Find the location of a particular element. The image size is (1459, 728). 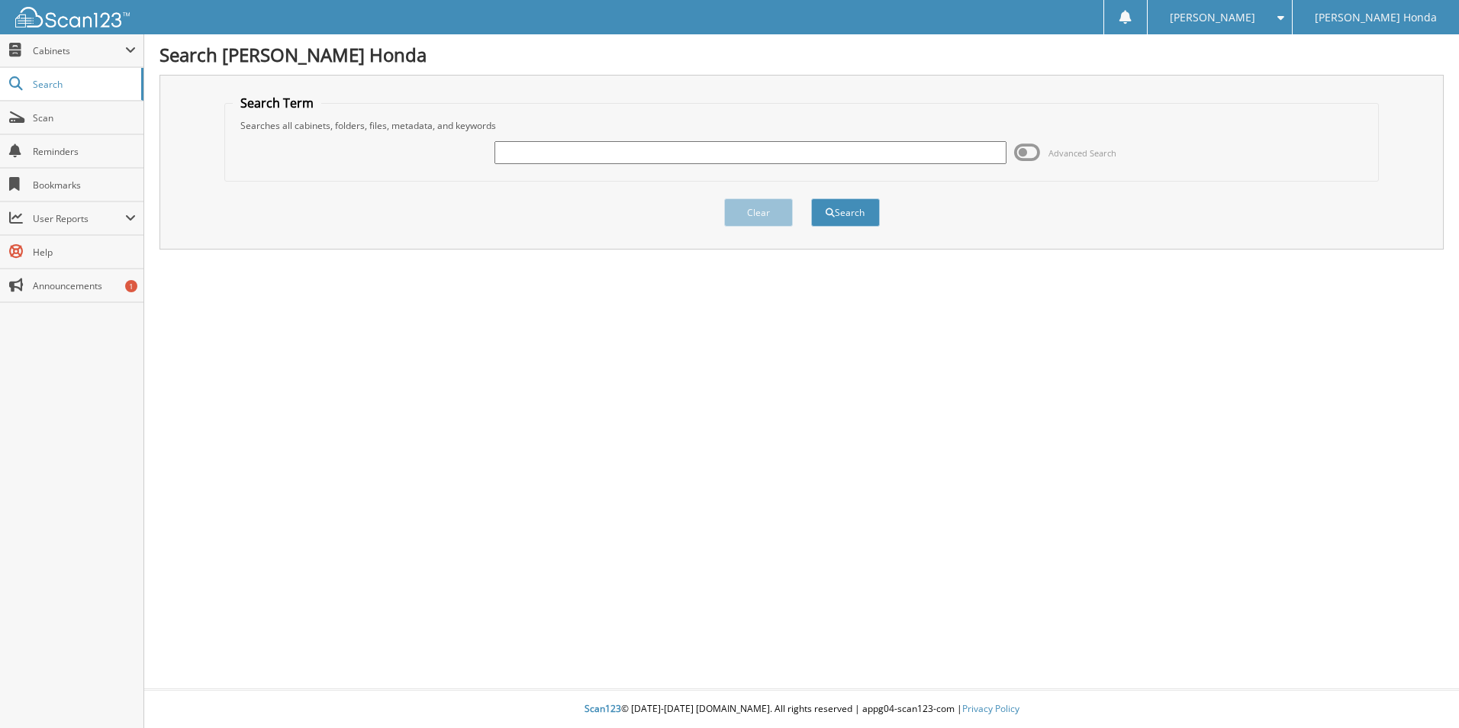

img: scan123-logo-white.svg is located at coordinates (73, 17).